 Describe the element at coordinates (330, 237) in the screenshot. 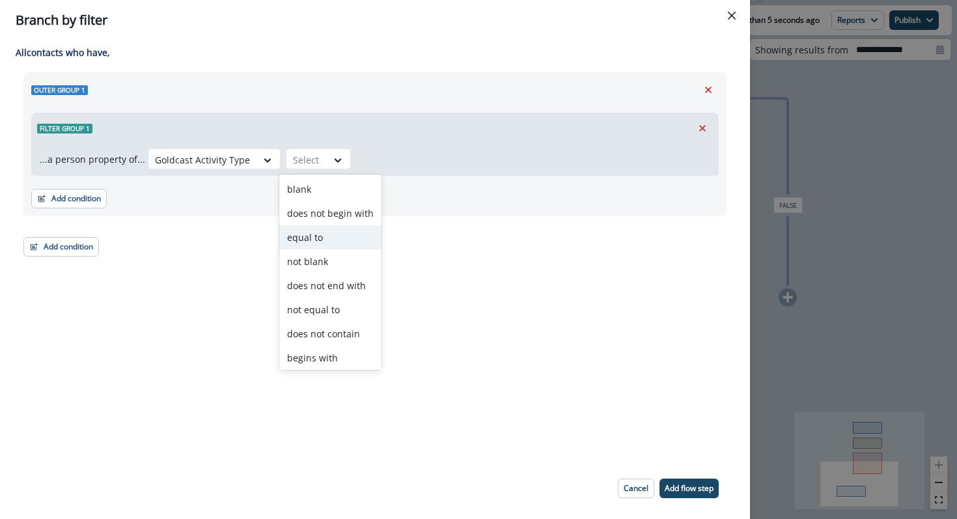

I see `div: equal to` at that location.